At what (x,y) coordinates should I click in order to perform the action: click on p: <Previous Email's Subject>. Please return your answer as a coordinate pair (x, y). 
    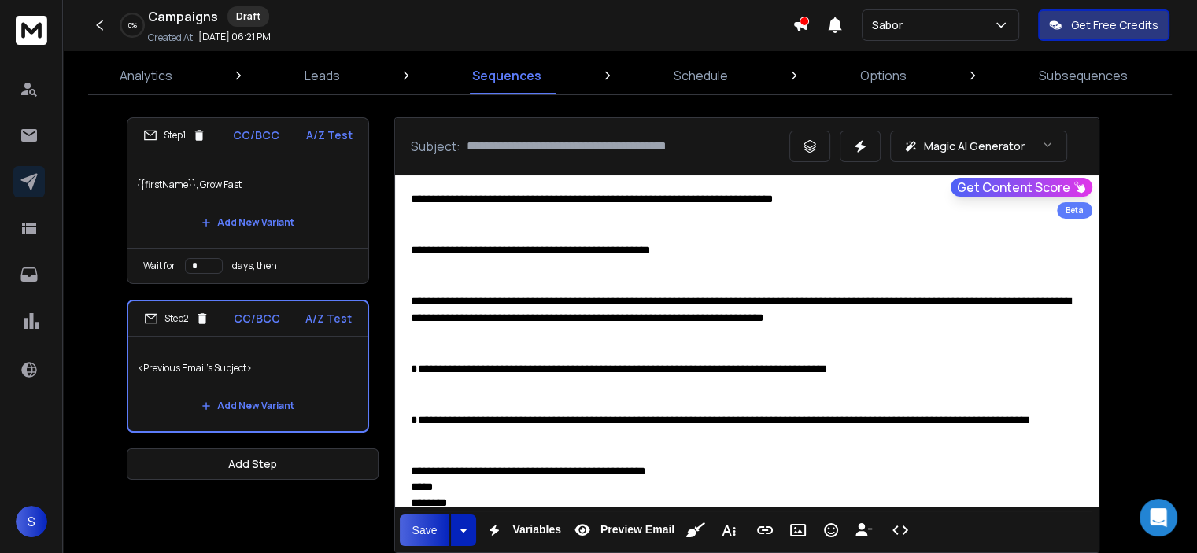
    Looking at the image, I should click on (248, 368).